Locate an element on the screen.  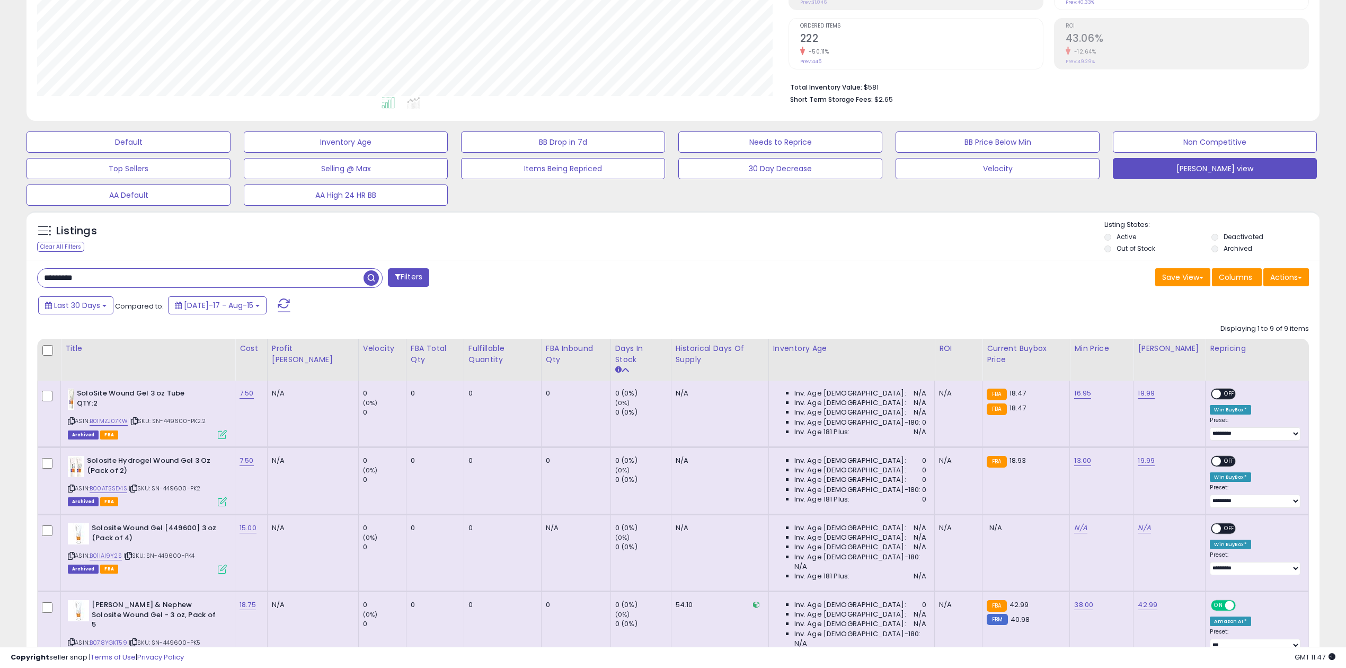
img: 412tWBPHgBL._SL40_.jpg is located at coordinates (76, 466).